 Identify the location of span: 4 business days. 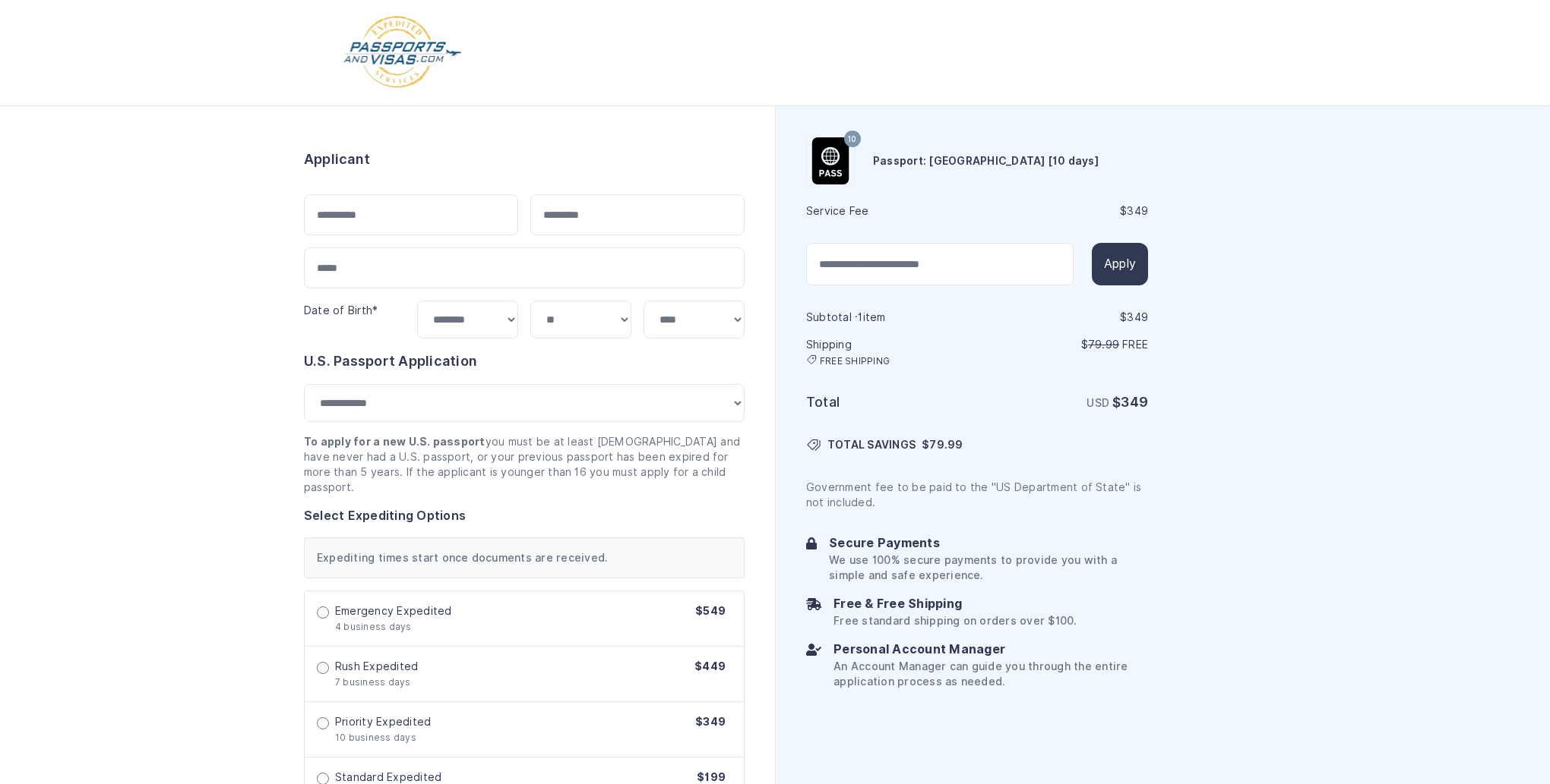
(373, 627).